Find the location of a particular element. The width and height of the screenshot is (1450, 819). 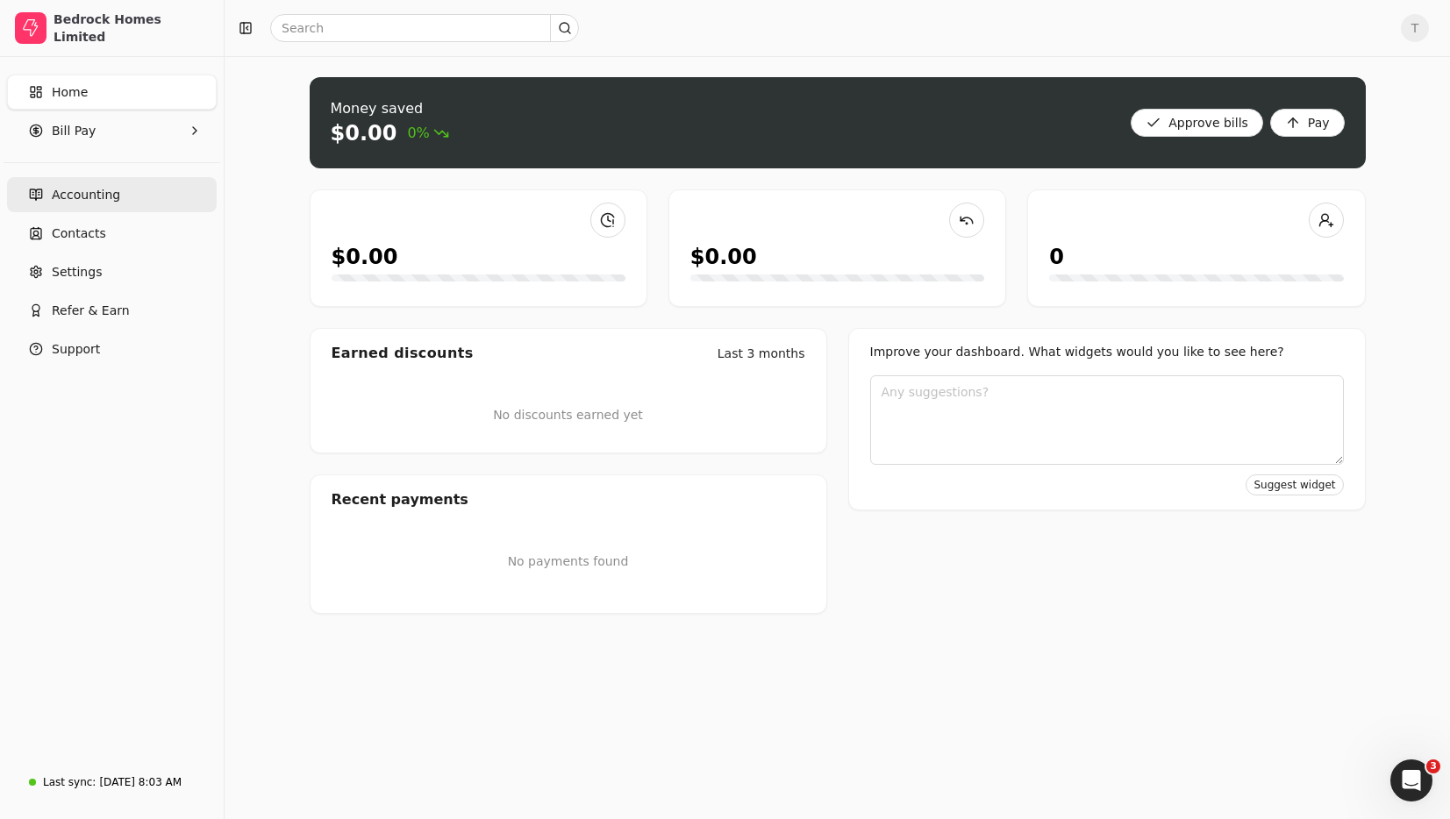

span: 3 is located at coordinates (1433, 766).